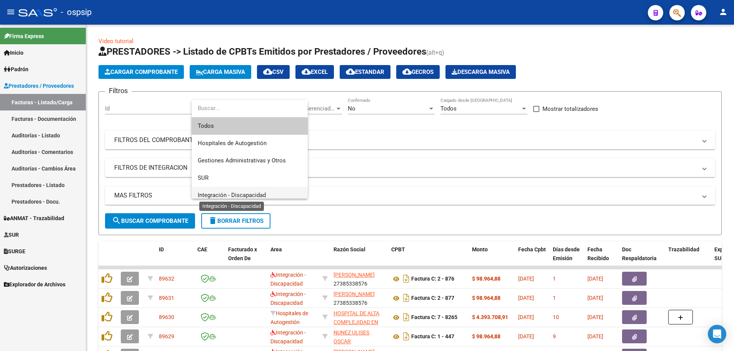 The height and width of the screenshot is (351, 734). I want to click on input: dropdown search, so click(248, 108).